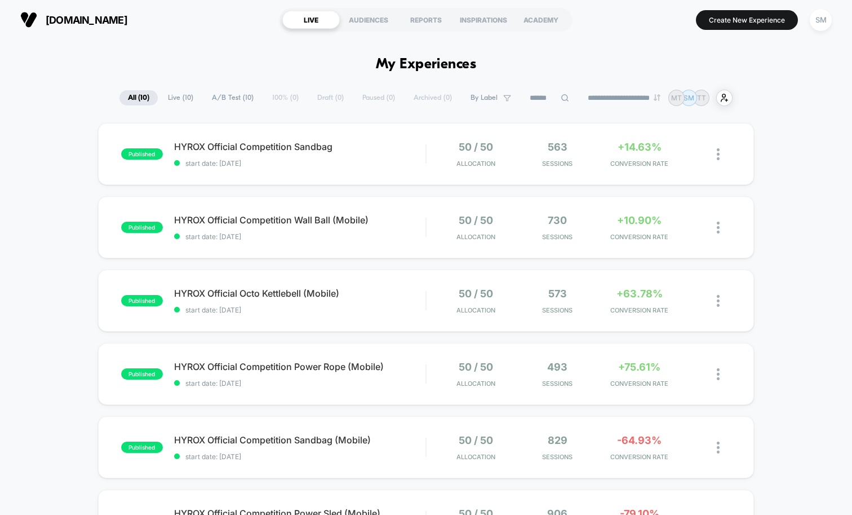 The image size is (852, 515). Describe the element at coordinates (821, 20) in the screenshot. I see `div: SM` at that location.